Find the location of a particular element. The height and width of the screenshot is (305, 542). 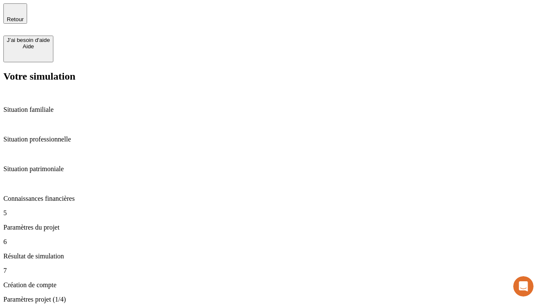

p: 7 is located at coordinates (271, 270).